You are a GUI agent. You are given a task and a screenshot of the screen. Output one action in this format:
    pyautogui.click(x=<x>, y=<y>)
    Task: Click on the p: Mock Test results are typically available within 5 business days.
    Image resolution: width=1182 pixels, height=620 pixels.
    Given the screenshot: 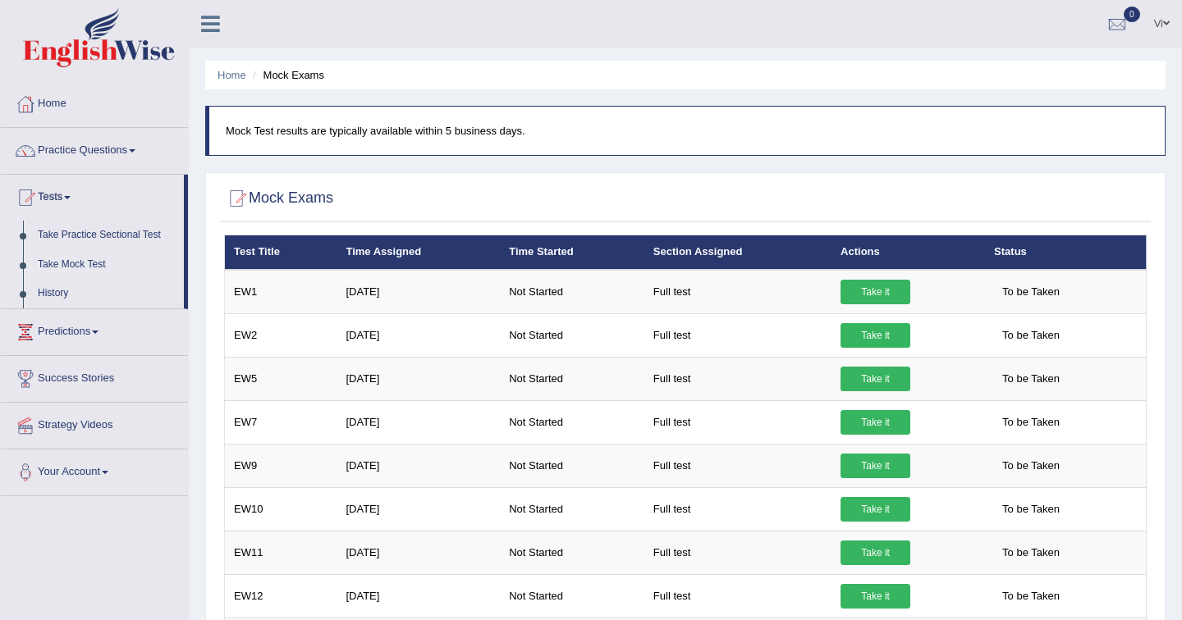 What is the action you would take?
    pyautogui.click(x=687, y=130)
    